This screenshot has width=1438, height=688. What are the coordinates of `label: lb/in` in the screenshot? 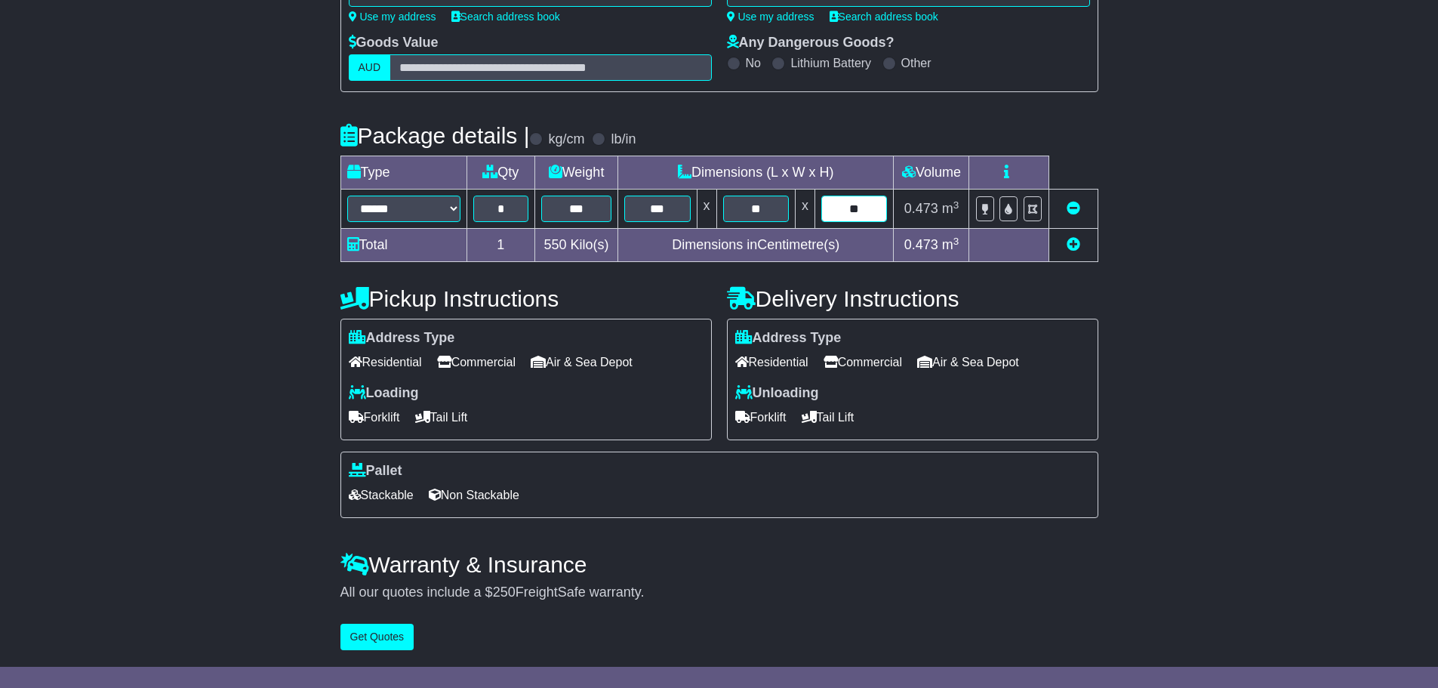 It's located at (623, 140).